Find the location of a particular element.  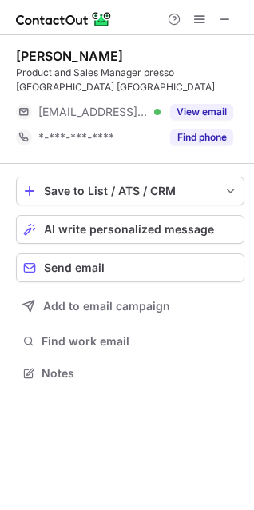

button: Notes is located at coordinates (130, 373).